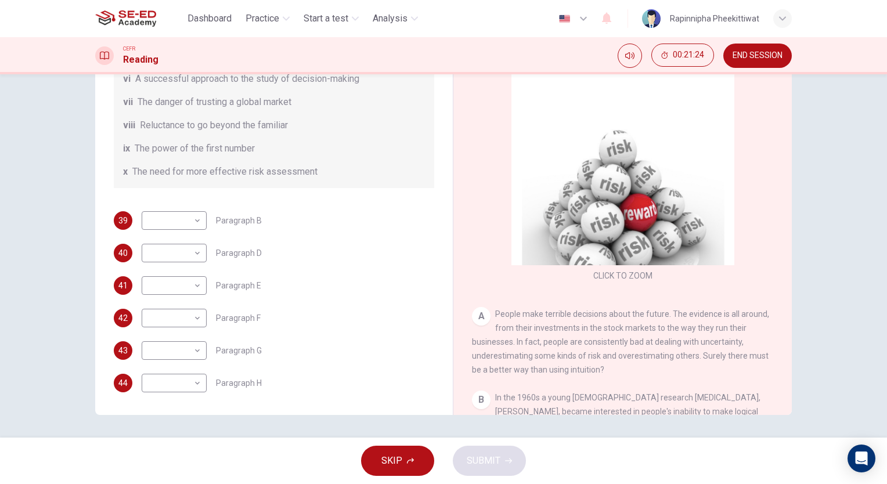 This screenshot has height=484, width=887. I want to click on button: Dashboard, so click(210, 19).